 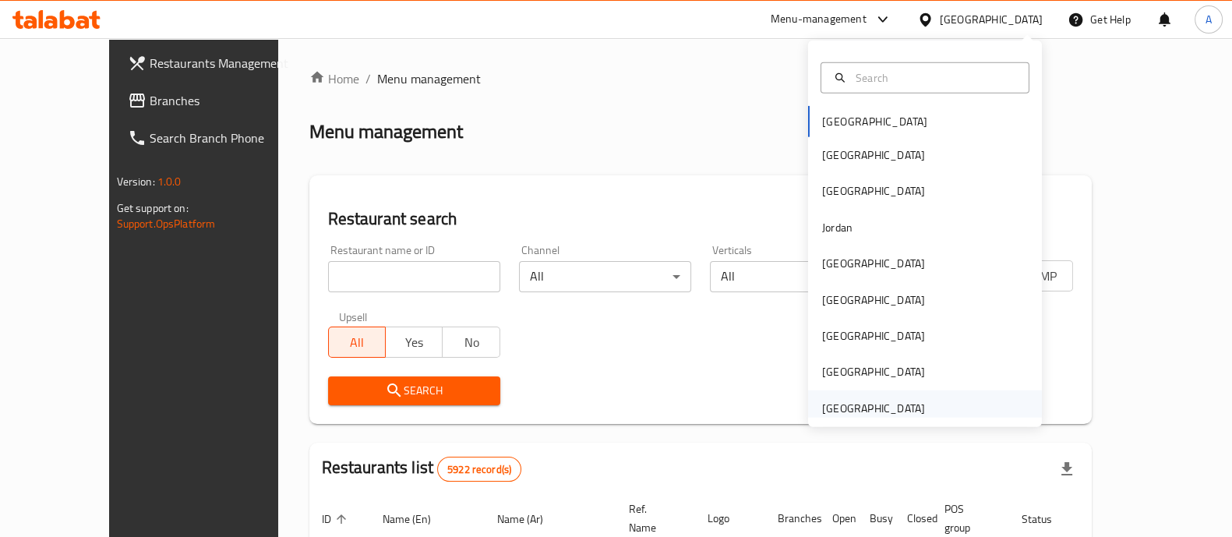 I want to click on span: TMP, so click(x=1044, y=276).